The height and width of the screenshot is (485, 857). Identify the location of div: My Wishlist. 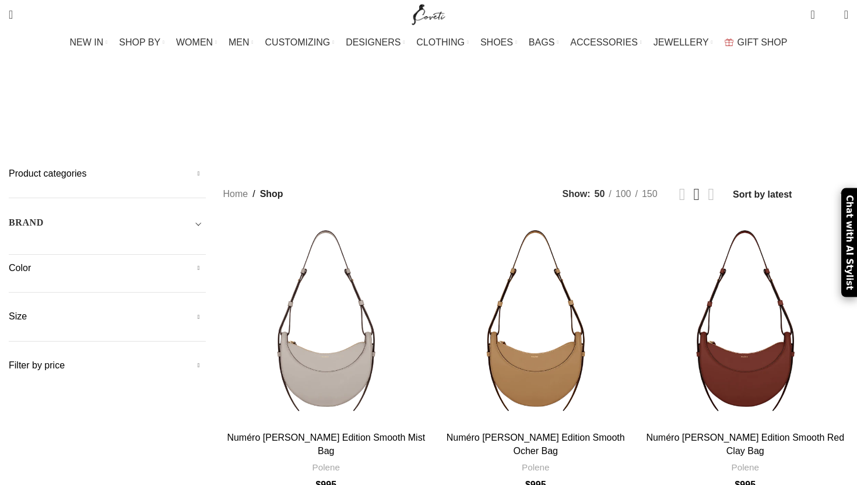
(829, 15).